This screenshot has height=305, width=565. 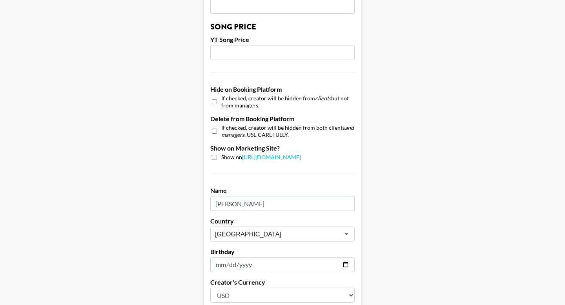 What do you see at coordinates (283, 283) in the screenshot?
I see `label: Creator's Currency` at bounding box center [283, 283].